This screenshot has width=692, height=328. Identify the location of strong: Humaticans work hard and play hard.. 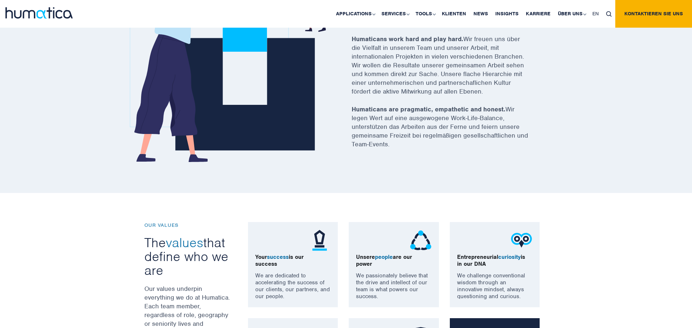
(407, 39).